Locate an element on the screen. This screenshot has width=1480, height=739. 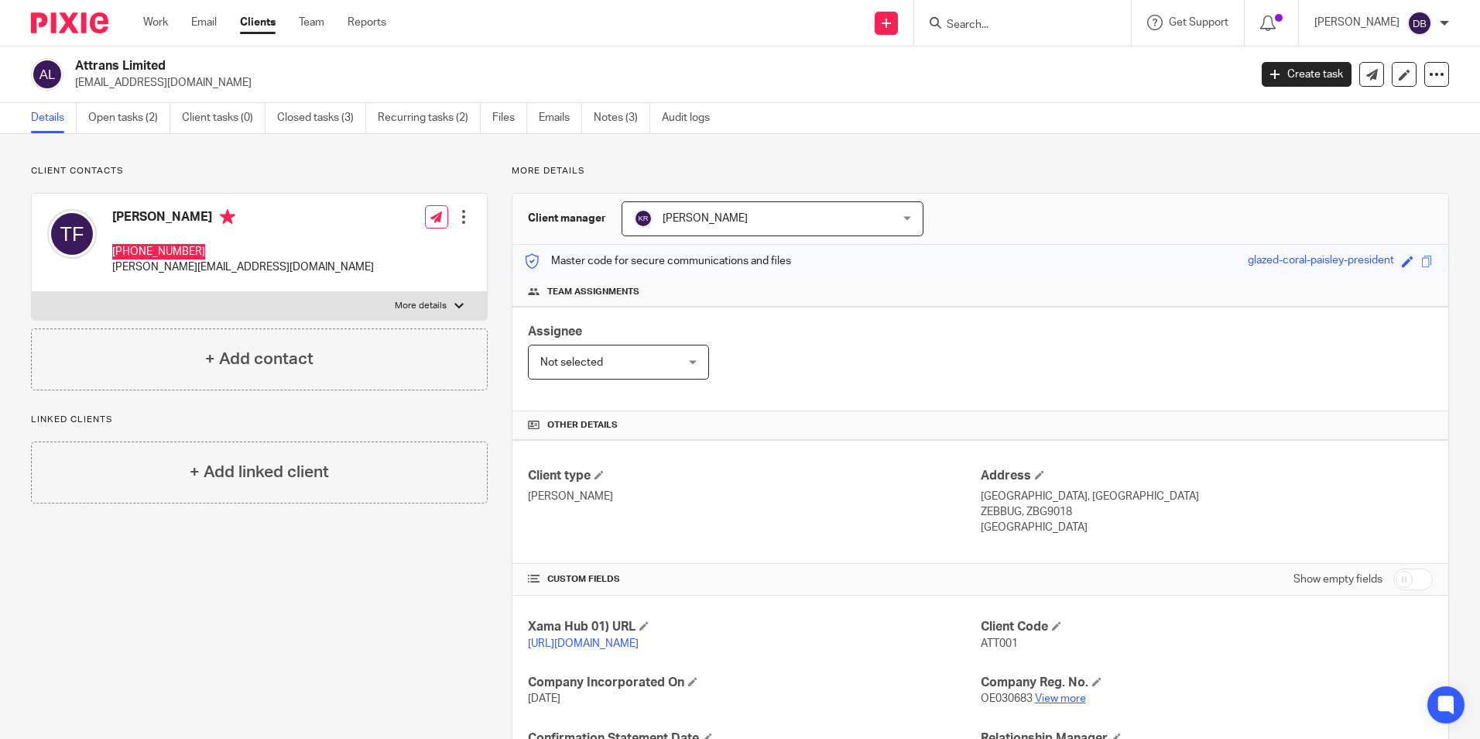
h4: Client type is located at coordinates (754, 475).